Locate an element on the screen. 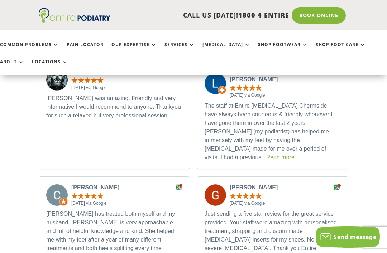 Image resolution: width=387 pixels, height=253 pixels. a: Our Expertise is located at coordinates (134, 50).